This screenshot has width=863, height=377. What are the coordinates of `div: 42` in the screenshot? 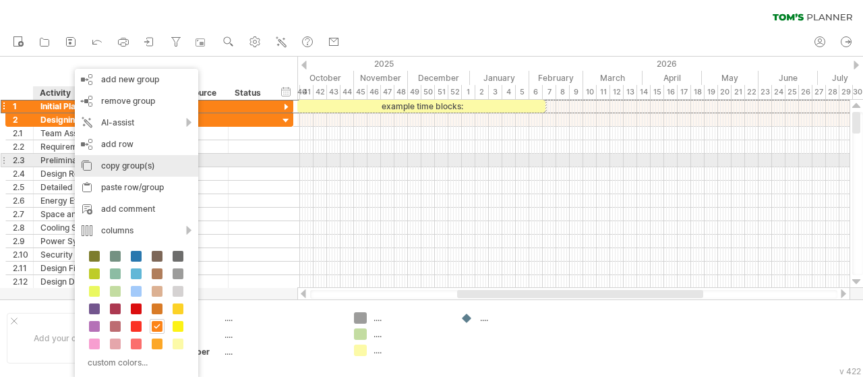 It's located at (320, 92).